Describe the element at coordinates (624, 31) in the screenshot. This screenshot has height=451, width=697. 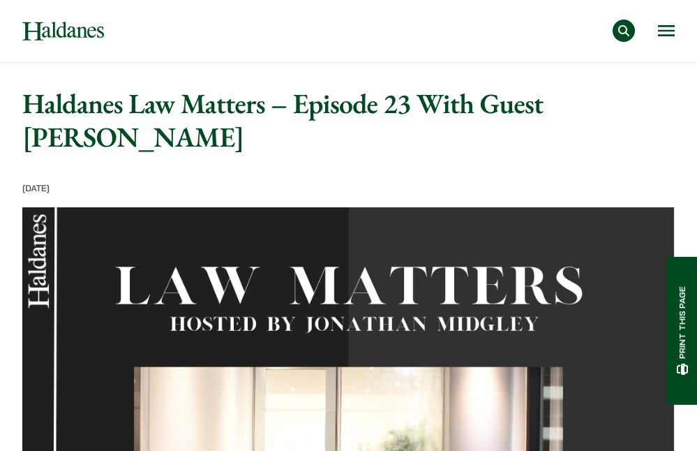
I see `button: Search` at that location.